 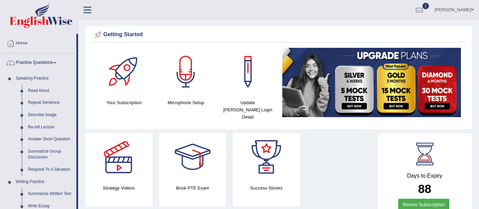 What do you see at coordinates (371, 82) in the screenshot?
I see `img: small5.jpg` at bounding box center [371, 82].